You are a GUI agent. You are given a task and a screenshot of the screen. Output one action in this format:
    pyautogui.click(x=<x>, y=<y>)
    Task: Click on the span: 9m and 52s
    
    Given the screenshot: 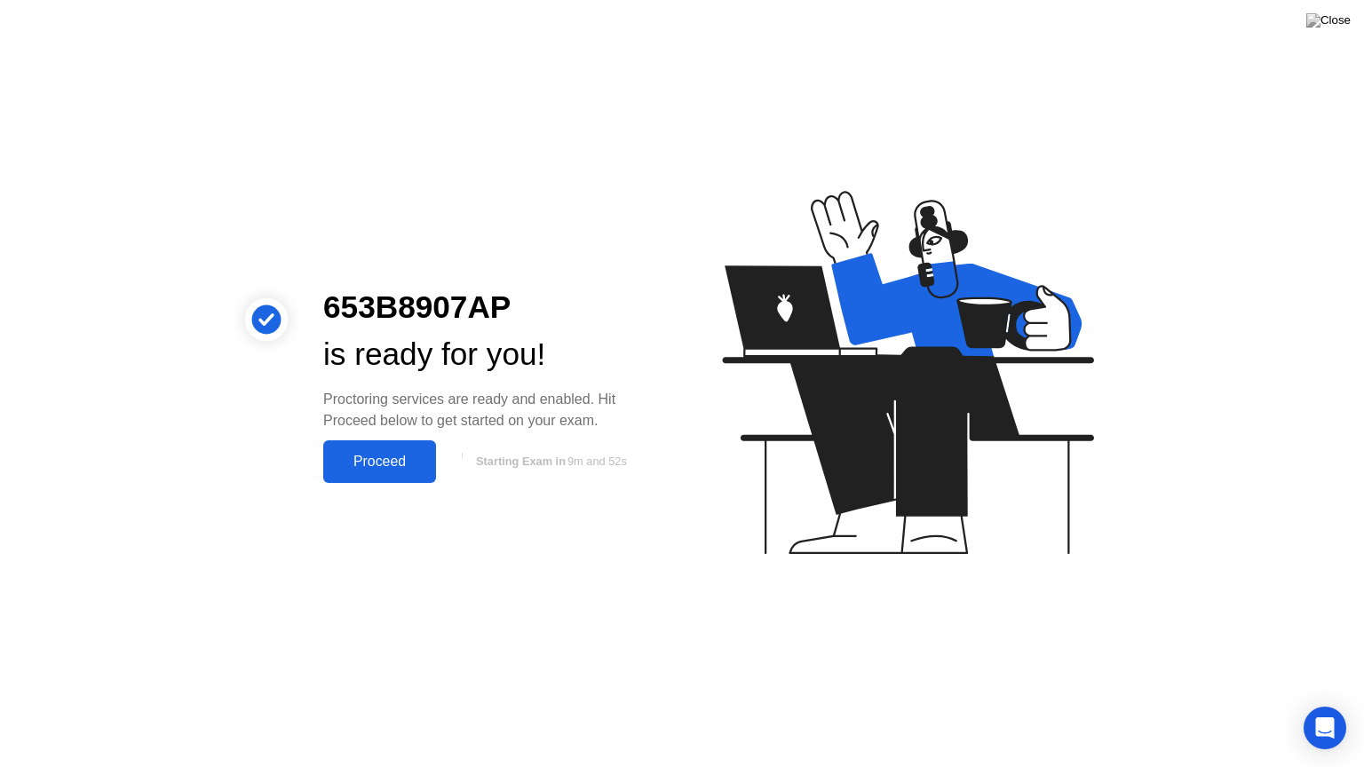 What is the action you would take?
    pyautogui.click(x=597, y=461)
    